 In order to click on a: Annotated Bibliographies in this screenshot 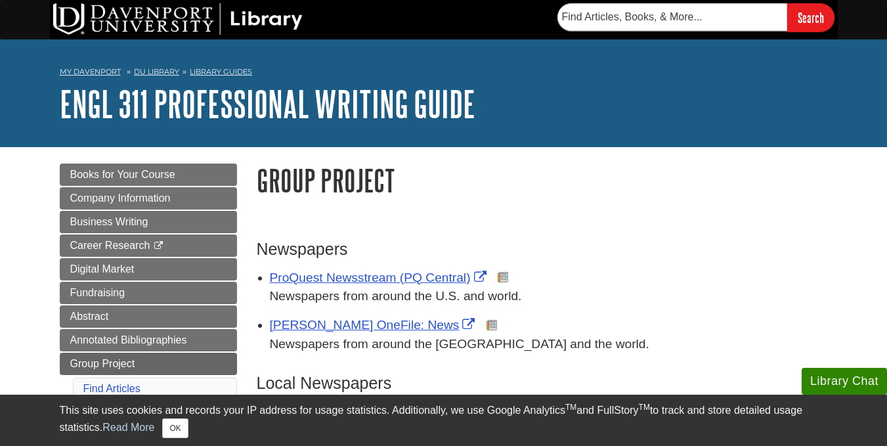, I will do `click(148, 340)`.